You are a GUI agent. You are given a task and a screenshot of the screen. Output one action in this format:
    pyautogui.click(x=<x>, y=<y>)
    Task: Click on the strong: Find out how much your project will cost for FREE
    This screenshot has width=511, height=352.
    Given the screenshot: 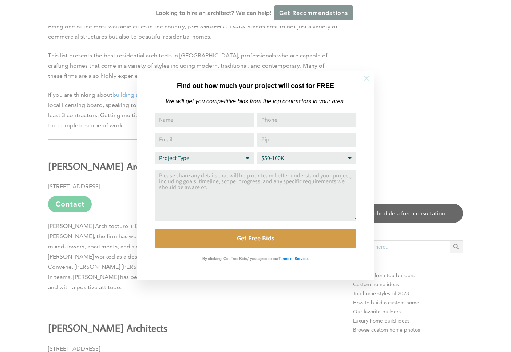 What is the action you would take?
    pyautogui.click(x=255, y=86)
    